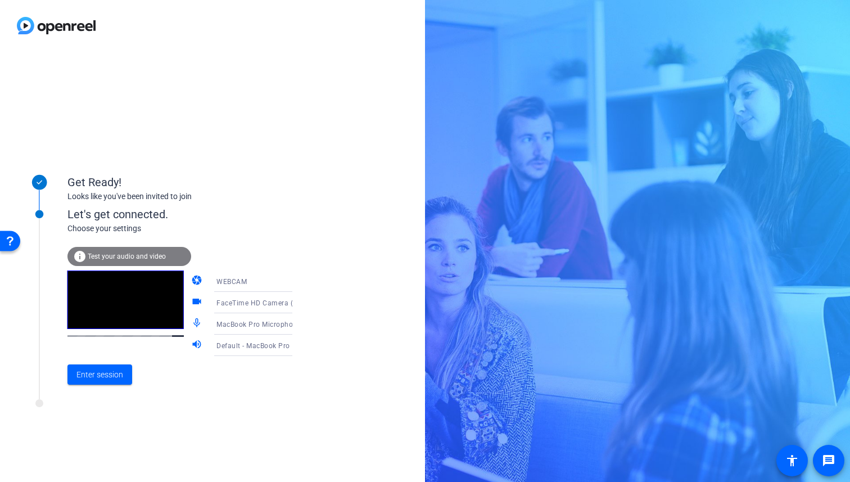 The height and width of the screenshot is (482, 850). I want to click on div: Choose your settings, so click(191, 228).